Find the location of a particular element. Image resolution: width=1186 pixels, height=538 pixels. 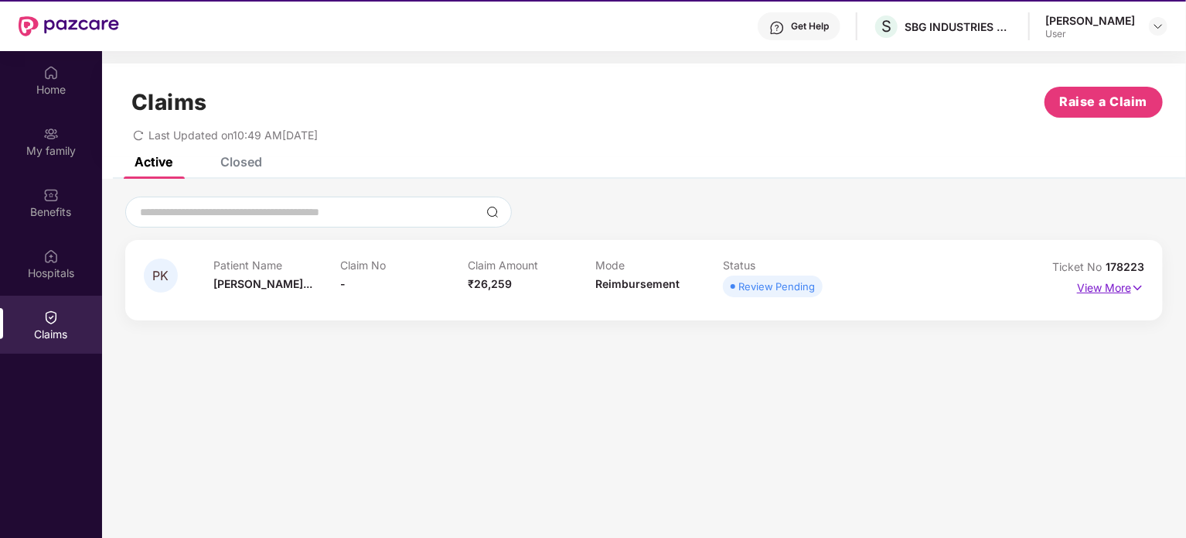

p: Patient Name is located at coordinates (277, 265).